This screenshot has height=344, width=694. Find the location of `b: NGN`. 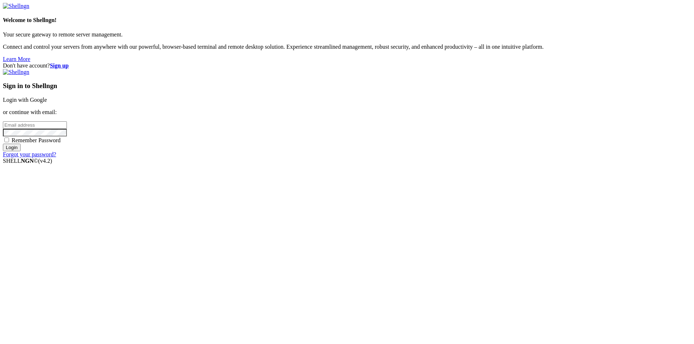

b: NGN is located at coordinates (27, 161).